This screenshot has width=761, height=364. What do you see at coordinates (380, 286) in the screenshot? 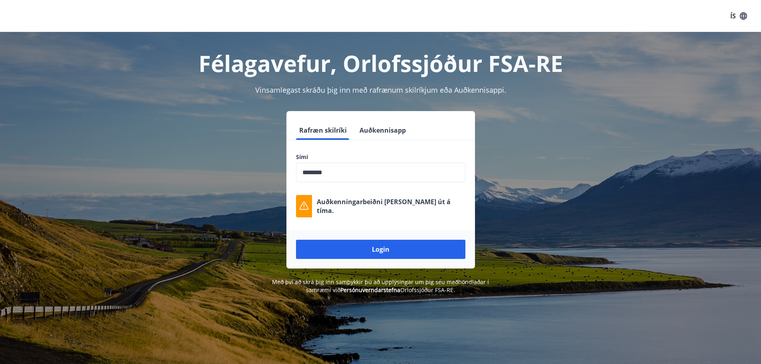
I see `span: Með því að skrá þig inn samþykkir þú að upplýsingar um þig séu meðhöndlaðar í samræmi við Orlofss...` at bounding box center [380, 286].